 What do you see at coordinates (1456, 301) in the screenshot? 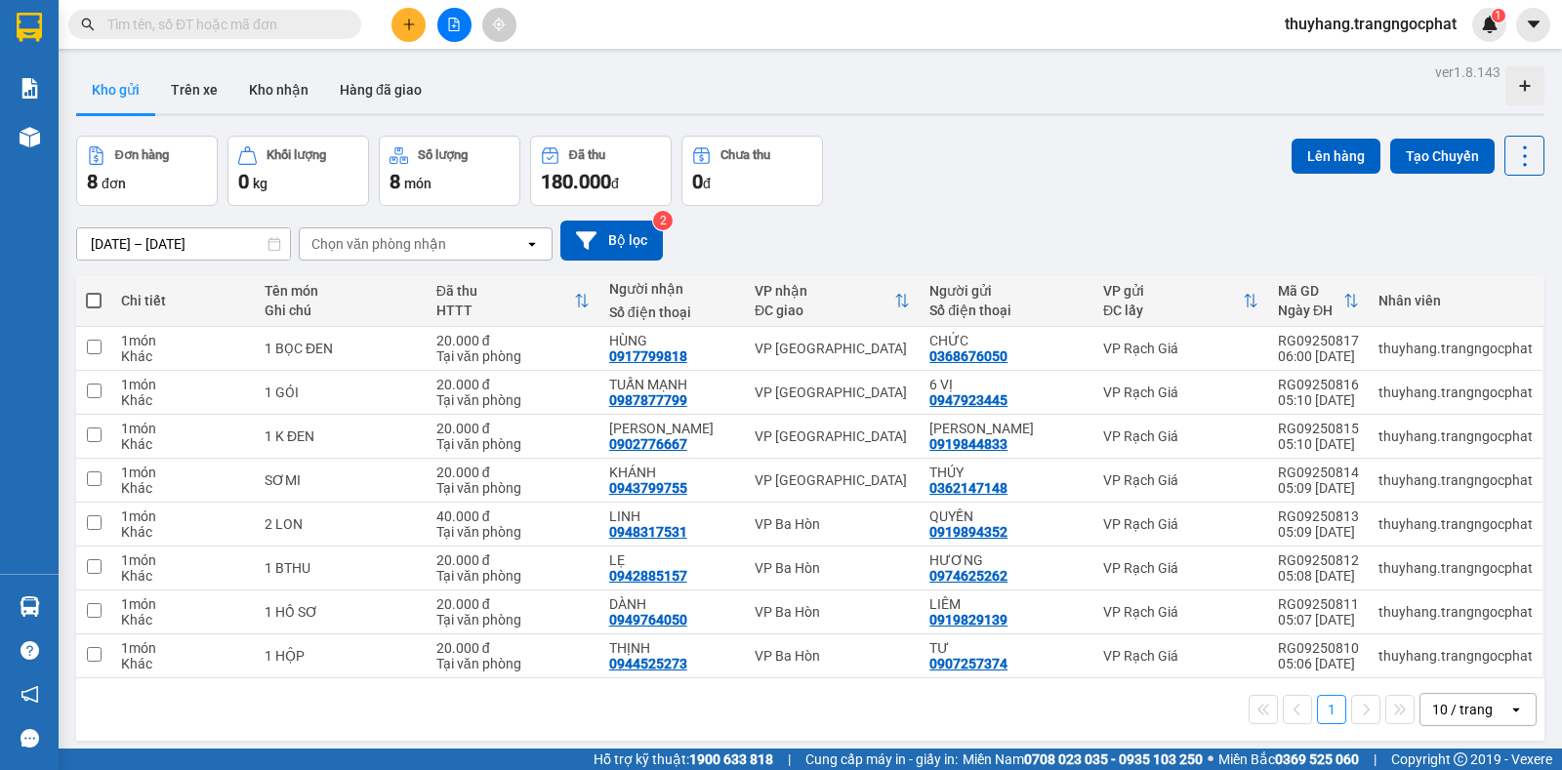
I see `div: Nhân viên` at bounding box center [1456, 301].